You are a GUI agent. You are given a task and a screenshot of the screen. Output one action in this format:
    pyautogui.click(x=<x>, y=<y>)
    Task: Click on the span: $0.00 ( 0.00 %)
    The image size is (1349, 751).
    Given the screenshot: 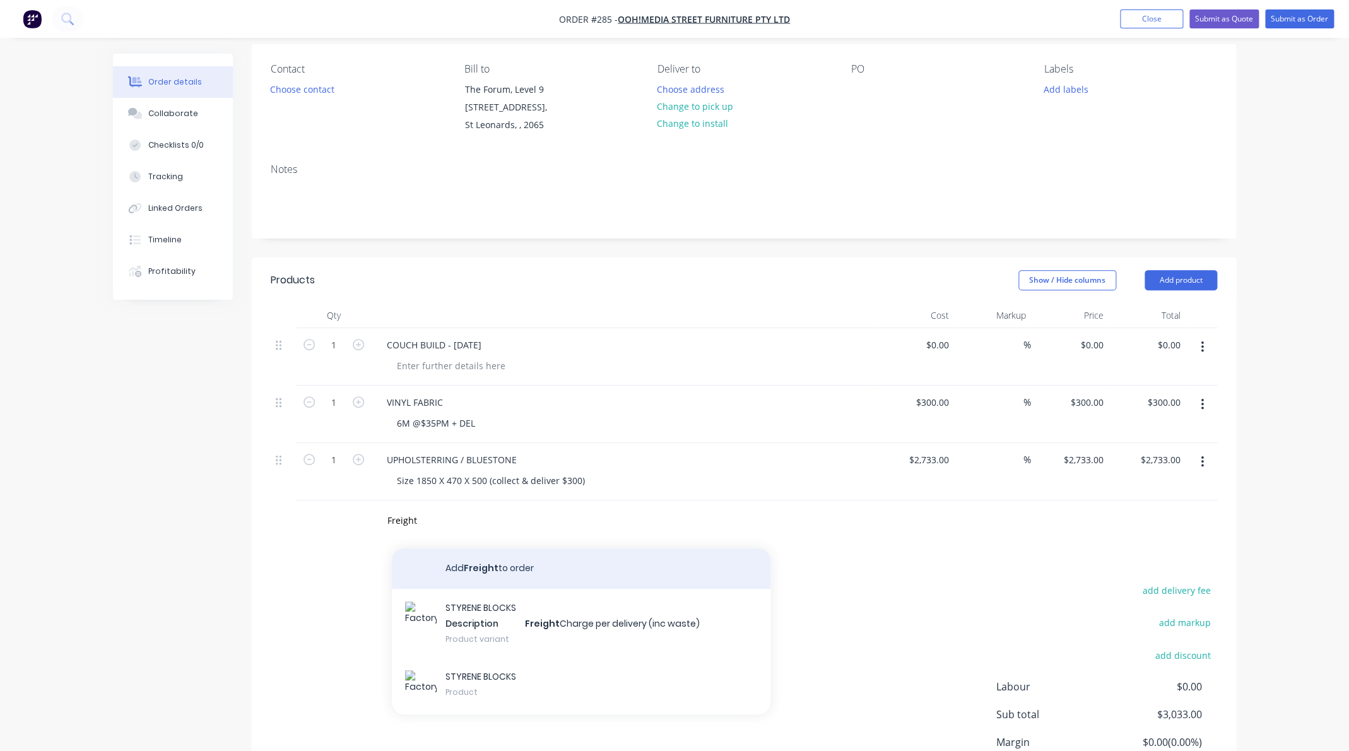 What is the action you would take?
    pyautogui.click(x=1155, y=742)
    